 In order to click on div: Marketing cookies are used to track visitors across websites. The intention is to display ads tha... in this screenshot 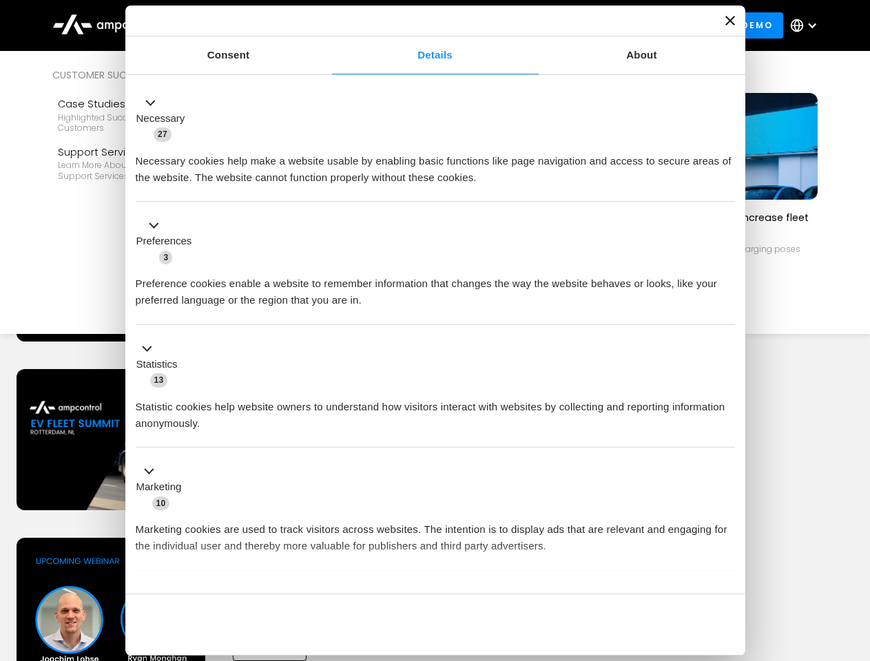, I will do `click(435, 532)`.